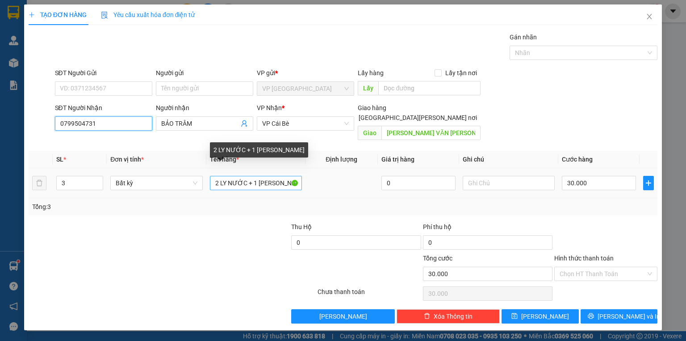  Describe the element at coordinates (39, 183) in the screenshot. I see `button: delete` at that location.